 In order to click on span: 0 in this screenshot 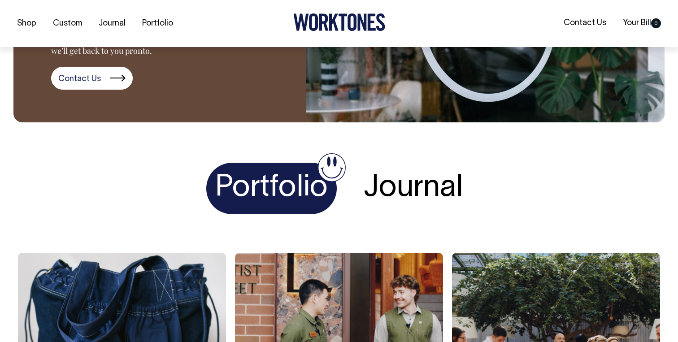, I will do `click(656, 23)`.